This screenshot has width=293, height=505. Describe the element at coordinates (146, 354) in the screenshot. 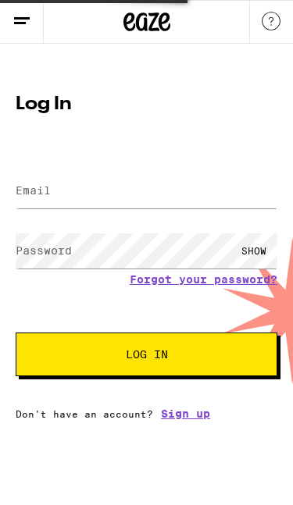

I see `button: Log In` at that location.